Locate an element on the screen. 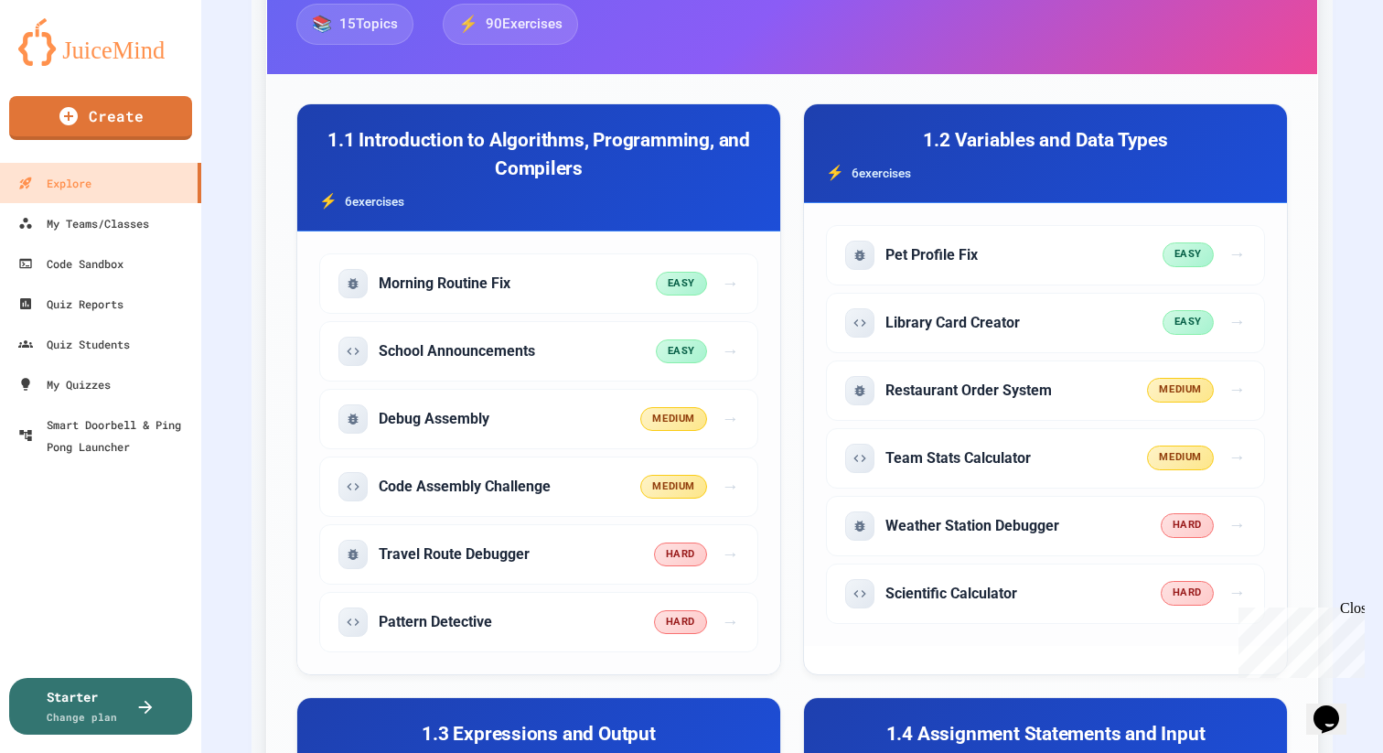 The height and width of the screenshot is (753, 1383). div: Starter is located at coordinates (81, 706).